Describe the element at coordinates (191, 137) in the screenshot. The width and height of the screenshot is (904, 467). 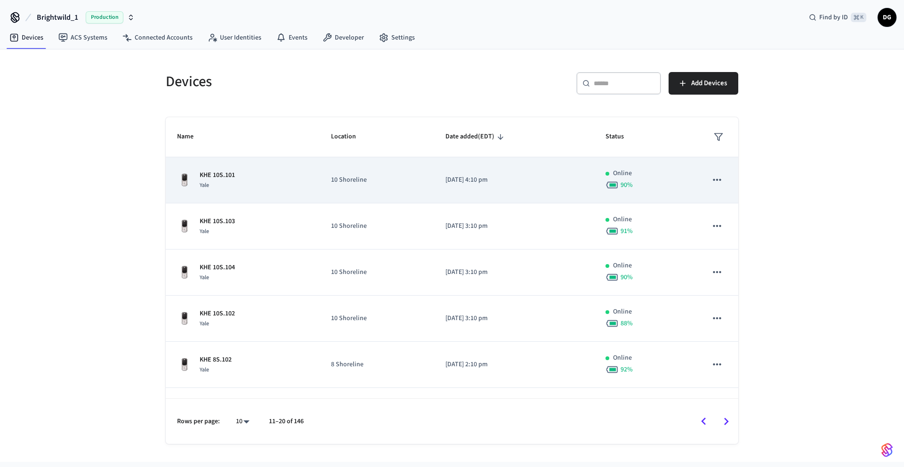
I see `span: Name` at that location.